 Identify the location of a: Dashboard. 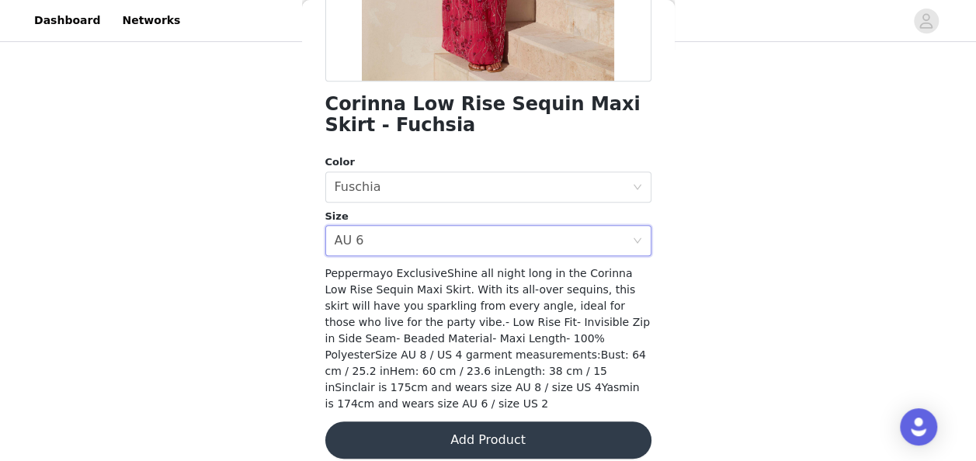
(67, 20).